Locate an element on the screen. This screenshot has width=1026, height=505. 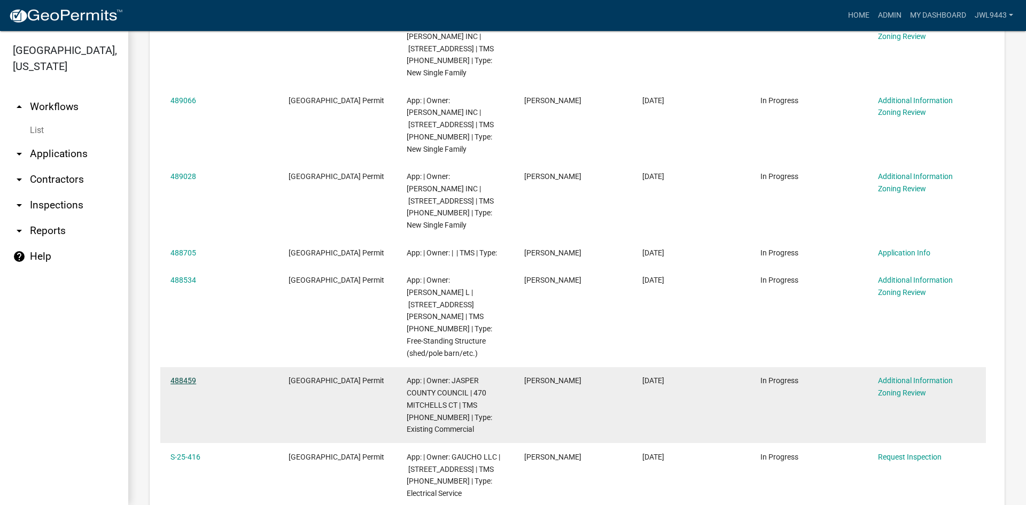
a: Request Inspection is located at coordinates (909, 457).